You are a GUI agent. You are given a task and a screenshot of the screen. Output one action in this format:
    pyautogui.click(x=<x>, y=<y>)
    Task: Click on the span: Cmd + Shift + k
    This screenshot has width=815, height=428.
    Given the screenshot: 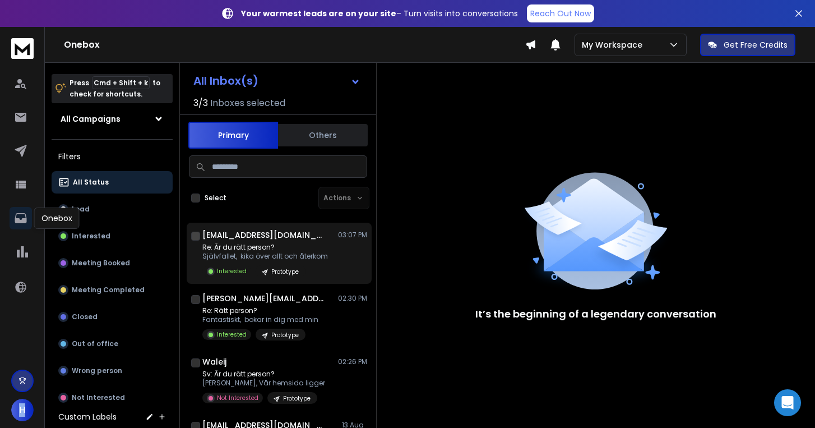 What is the action you would take?
    pyautogui.click(x=121, y=82)
    